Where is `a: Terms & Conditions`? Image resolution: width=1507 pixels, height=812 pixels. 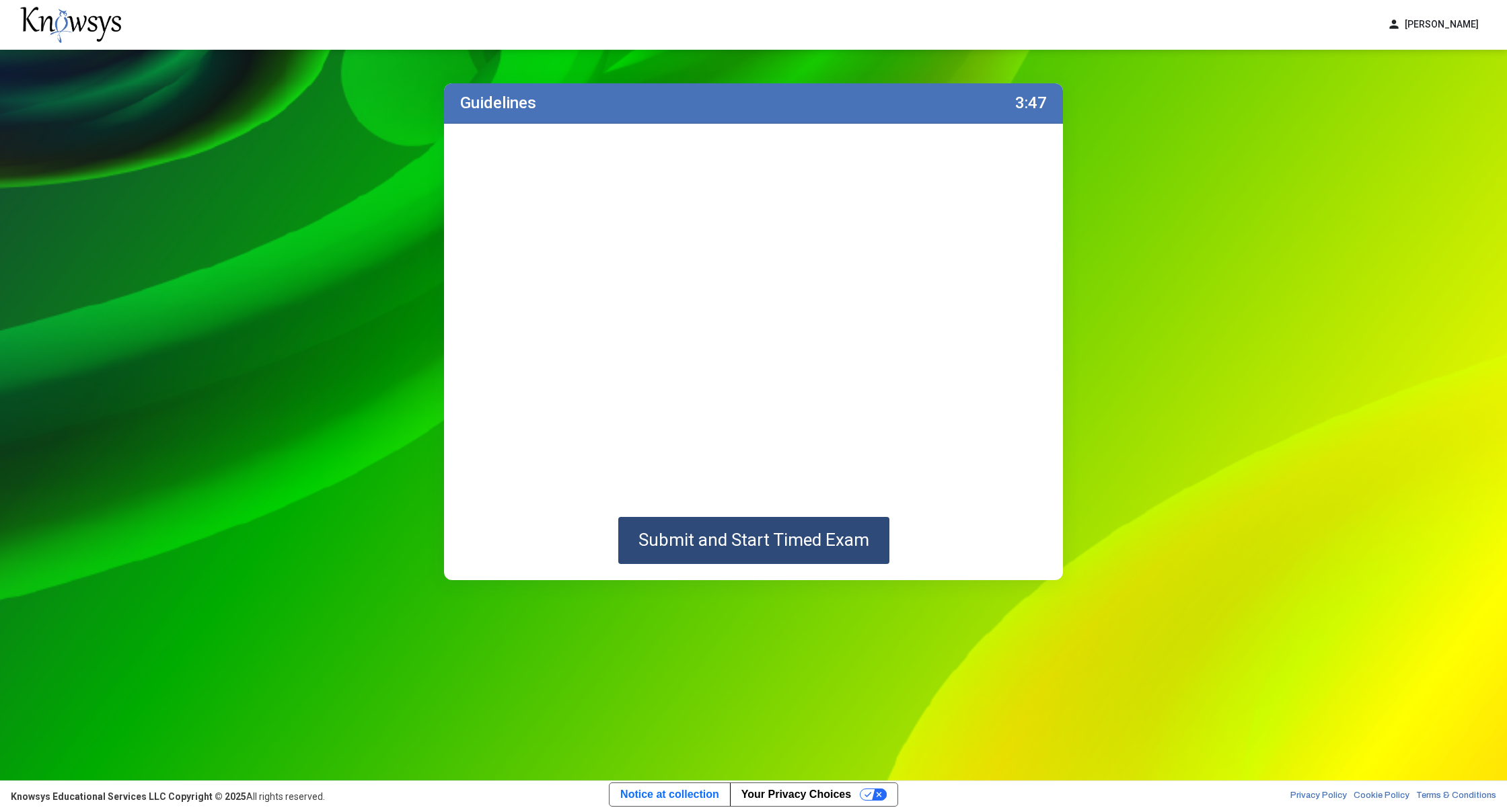 a: Terms & Conditions is located at coordinates (1456, 797).